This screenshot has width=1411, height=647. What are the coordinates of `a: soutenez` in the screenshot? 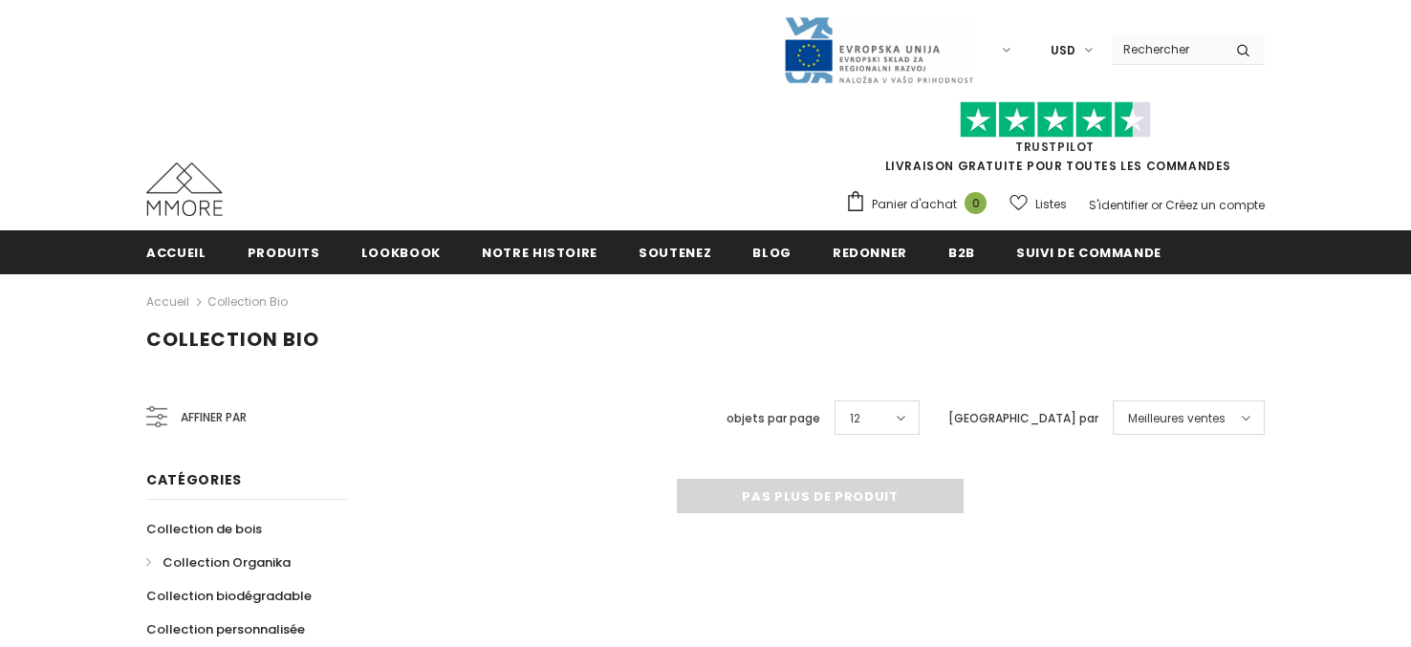 It's located at (675, 251).